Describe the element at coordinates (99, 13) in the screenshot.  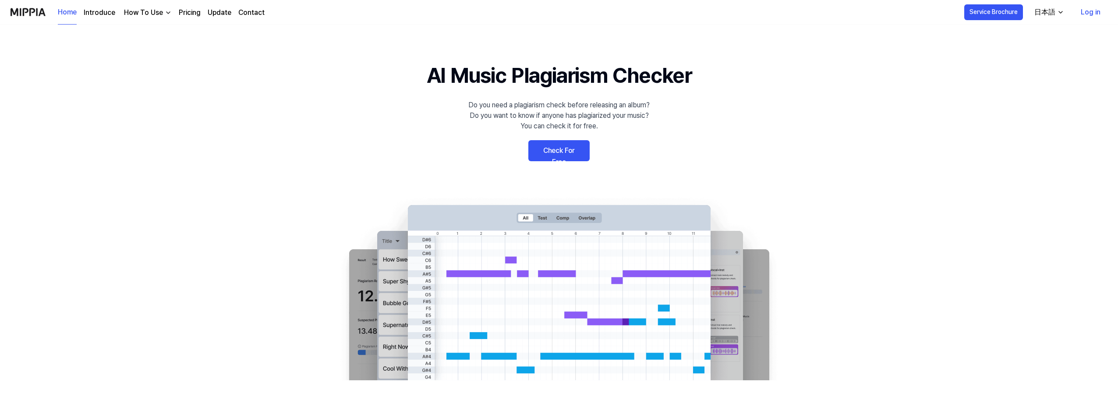
I see `a: Introduce` at that location.